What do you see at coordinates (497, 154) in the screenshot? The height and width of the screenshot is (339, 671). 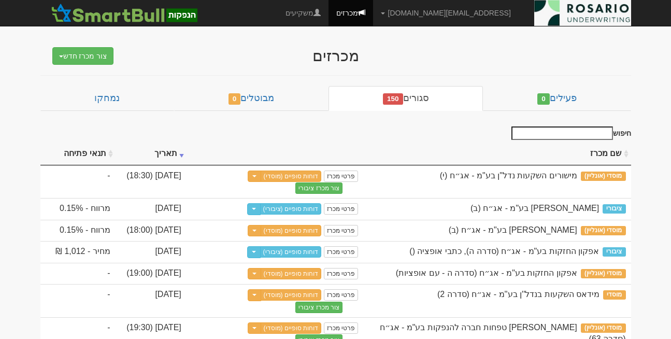 I see `th: שם מכרז : activate to sort column ascending` at bounding box center [497, 154].